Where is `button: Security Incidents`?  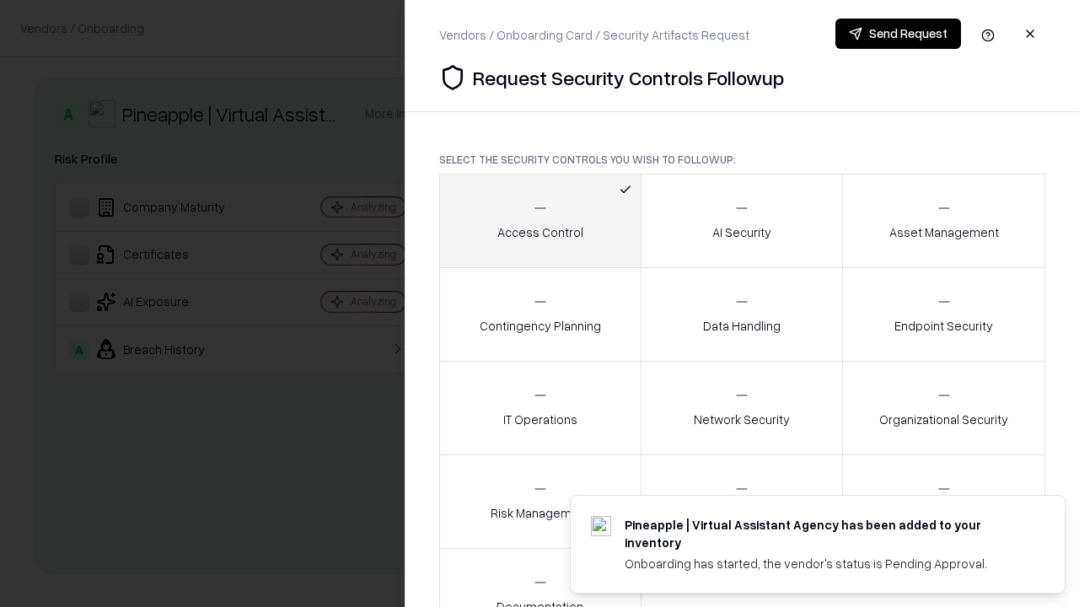 button: Security Incidents is located at coordinates (742, 501).